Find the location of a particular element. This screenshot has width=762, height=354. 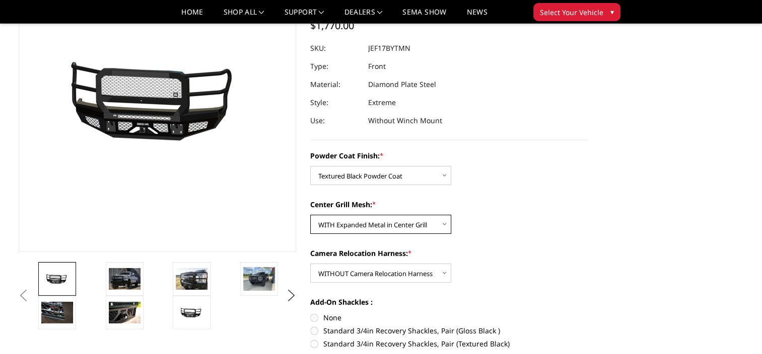

dd: JEF17BYTMN is located at coordinates (389, 48).